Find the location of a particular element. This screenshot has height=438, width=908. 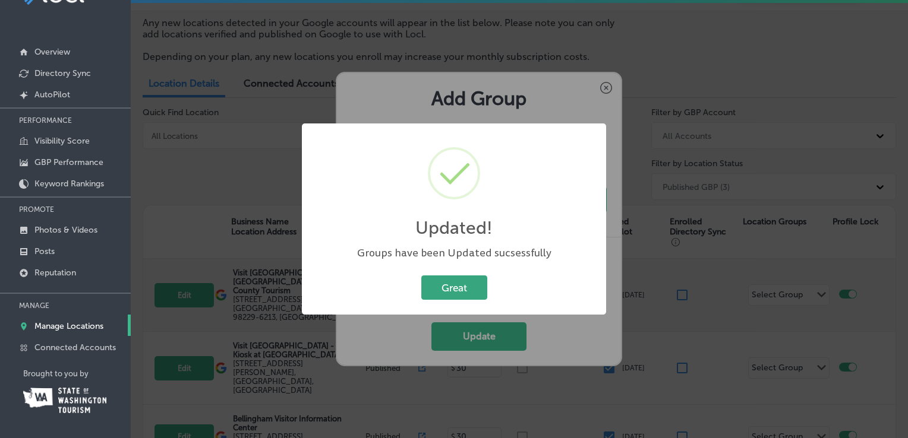

p: Posts is located at coordinates (45, 251).